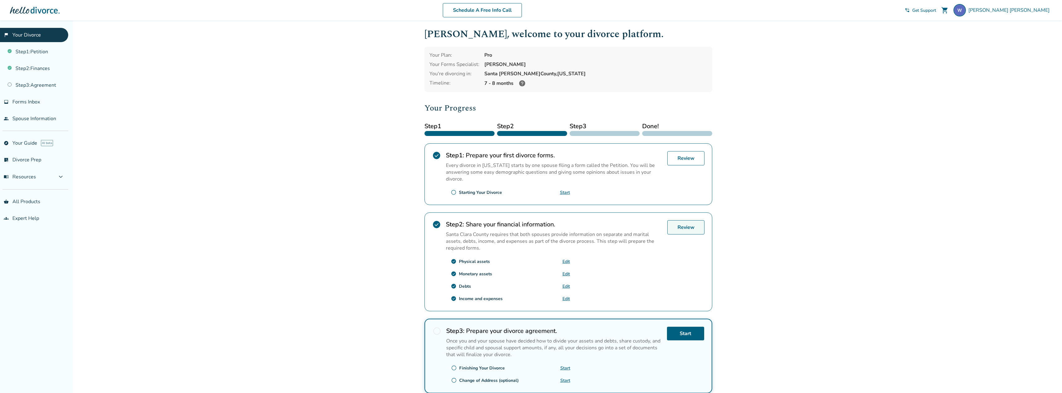 The width and height of the screenshot is (1062, 393). I want to click on span: Resources, so click(20, 177).